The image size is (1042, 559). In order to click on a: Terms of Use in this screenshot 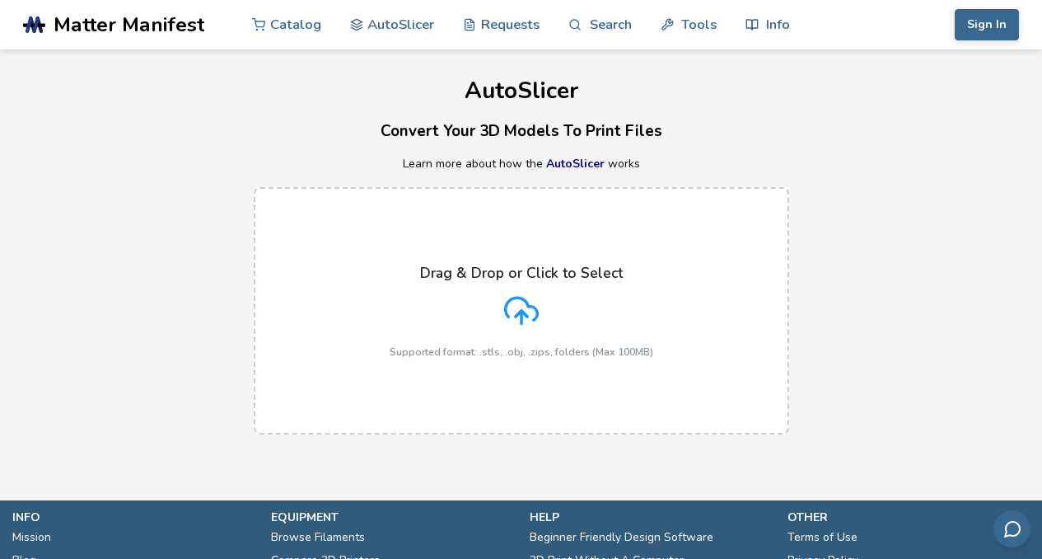, I will do `click(822, 537)`.